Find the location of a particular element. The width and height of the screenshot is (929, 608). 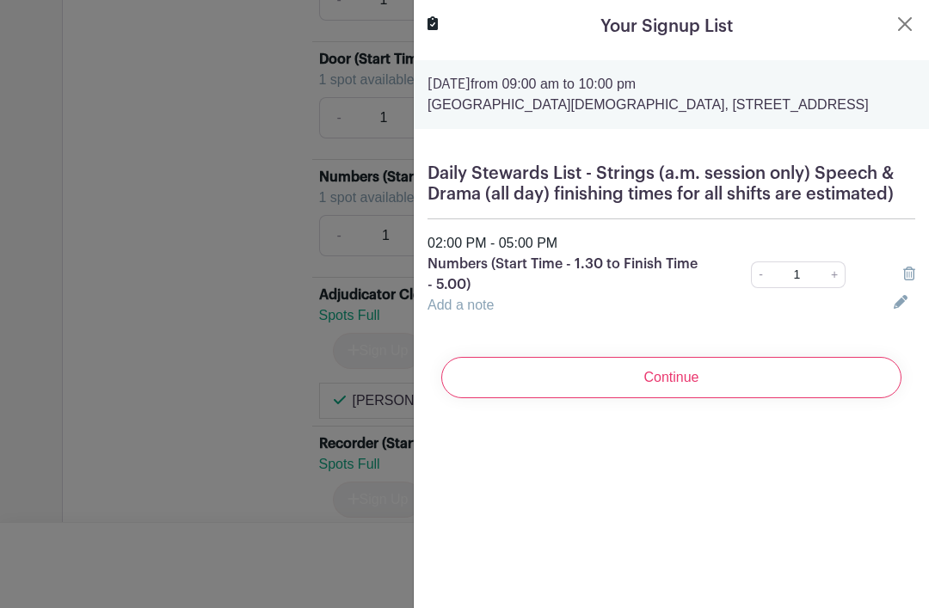

div: 02:00 PM - 05:00 PM is located at coordinates (671, 243).